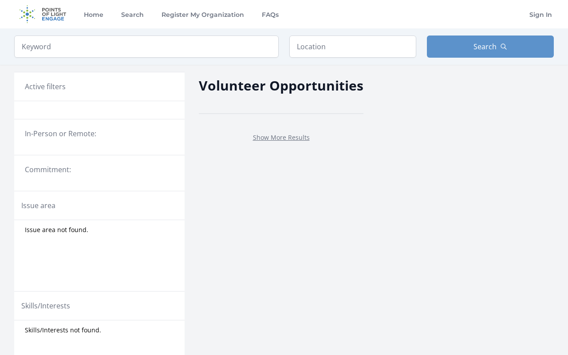  I want to click on span: Search, so click(485, 47).